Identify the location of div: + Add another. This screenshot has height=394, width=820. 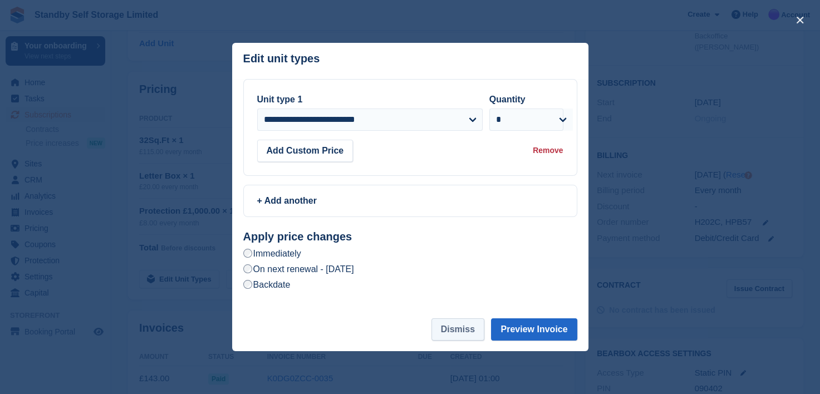
(410, 201).